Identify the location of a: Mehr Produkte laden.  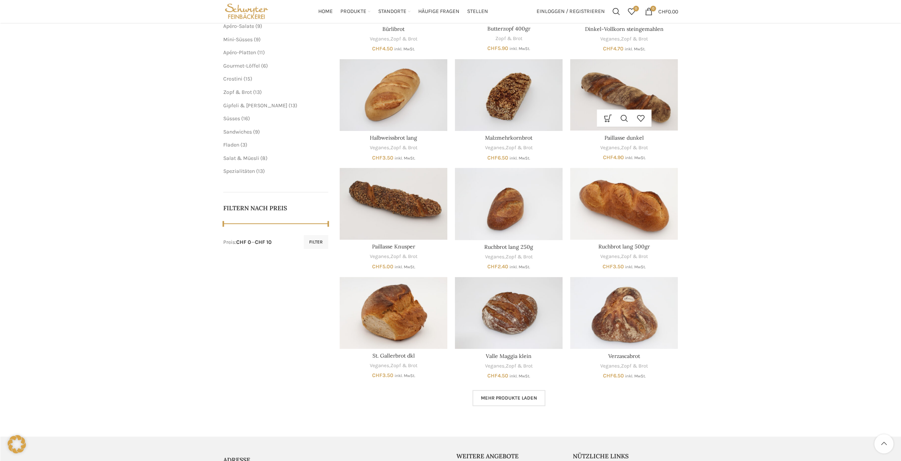
(509, 398).